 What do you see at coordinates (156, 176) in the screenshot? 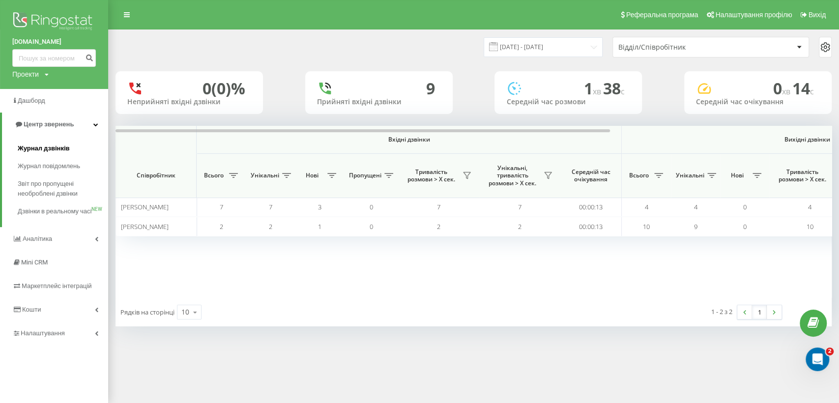
I see `span: Співробітник` at bounding box center [156, 176].